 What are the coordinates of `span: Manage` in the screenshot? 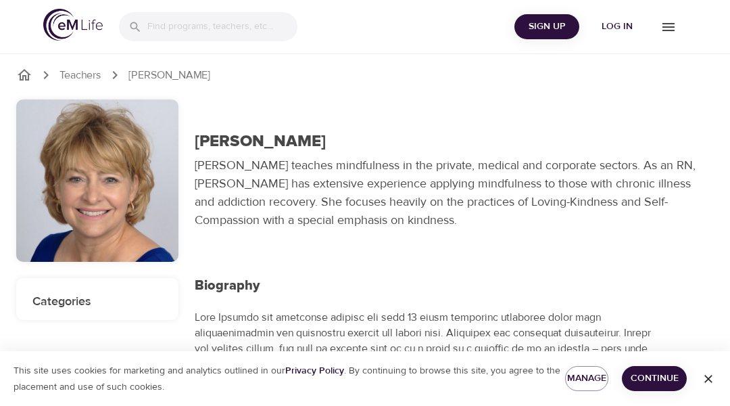 It's located at (587, 378).